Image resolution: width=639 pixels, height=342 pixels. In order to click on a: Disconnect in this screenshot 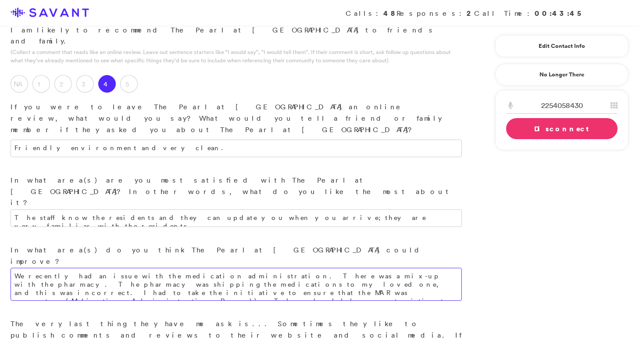, I will do `click(562, 129)`.